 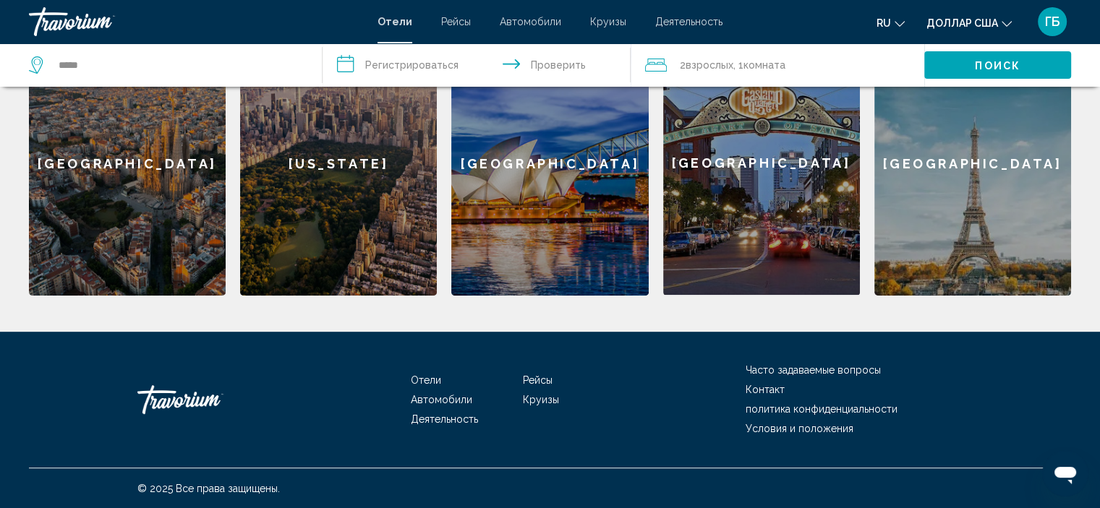 What do you see at coordinates (890, 22) in the screenshot?
I see `button: Изменить язык` at bounding box center [890, 22].